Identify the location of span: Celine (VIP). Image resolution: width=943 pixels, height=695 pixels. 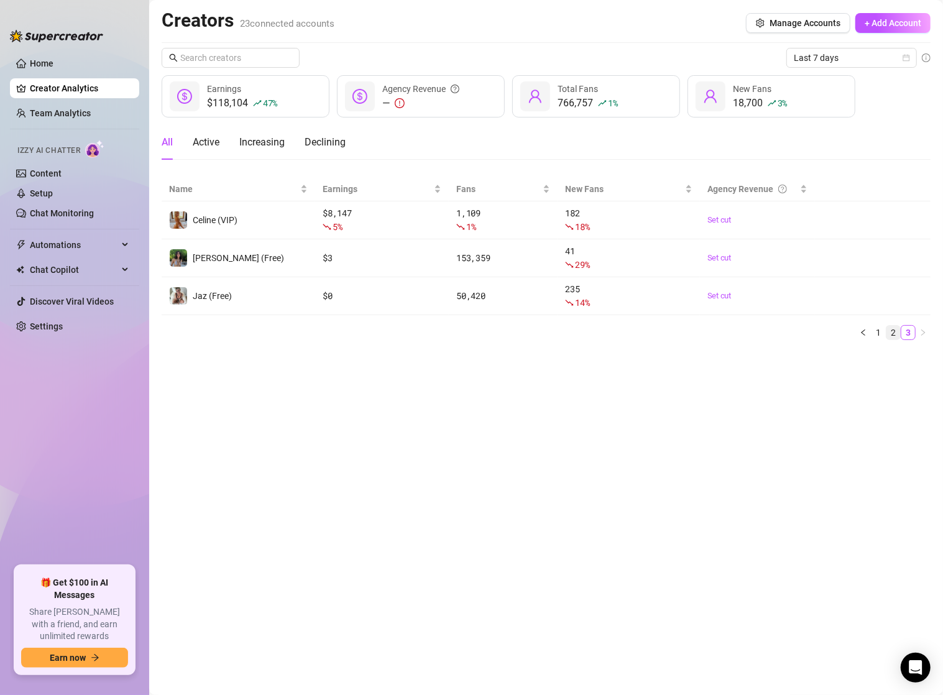
(215, 220).